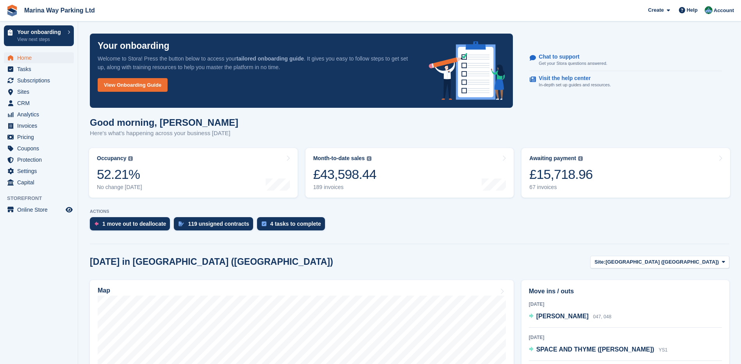  Describe the element at coordinates (264, 224) in the screenshot. I see `img: task-75834270c22a3079a89374b754ae025e5fb1db73e45f91037f5363f120a921f8.svg` at that location.